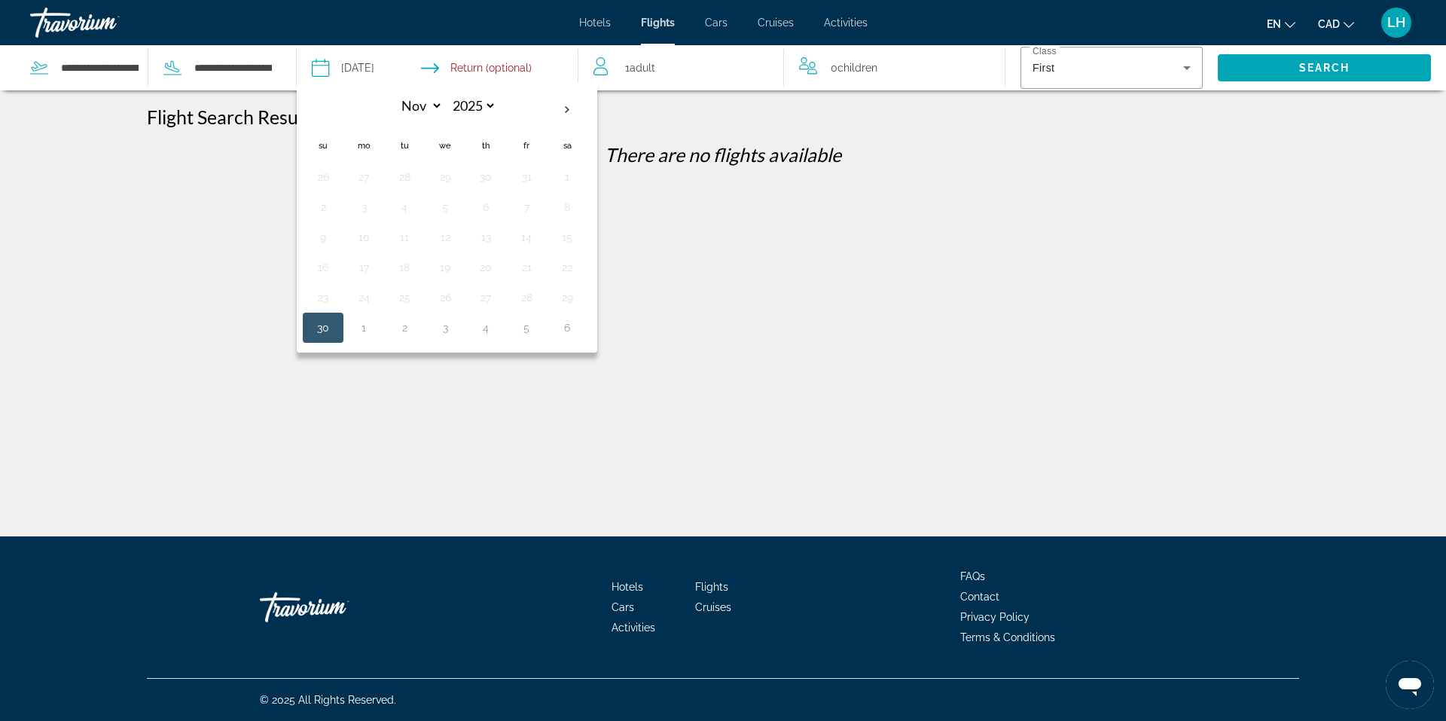 Image resolution: width=1446 pixels, height=721 pixels. I want to click on button: Select depart date, so click(343, 68).